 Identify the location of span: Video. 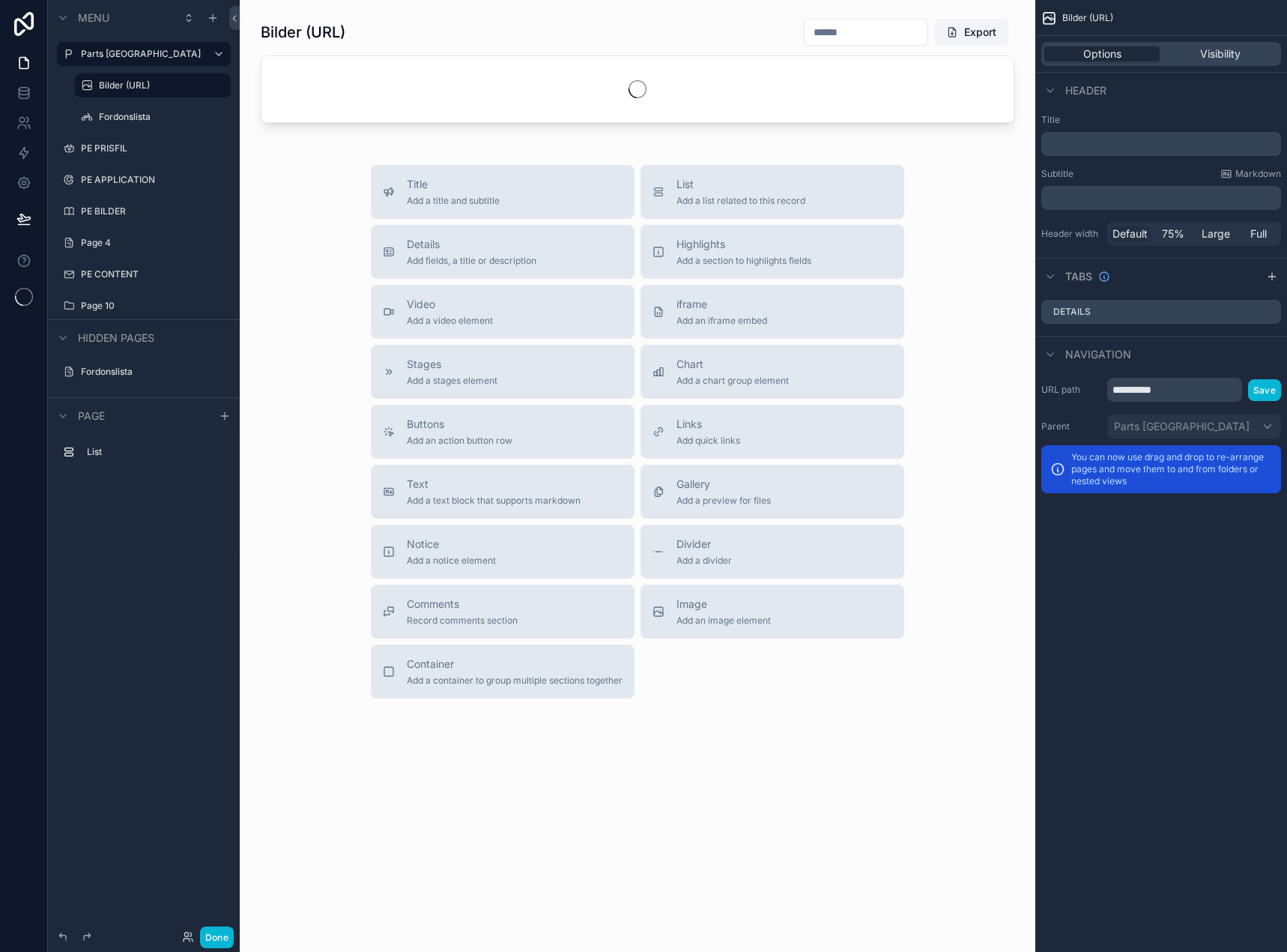
(449, 304).